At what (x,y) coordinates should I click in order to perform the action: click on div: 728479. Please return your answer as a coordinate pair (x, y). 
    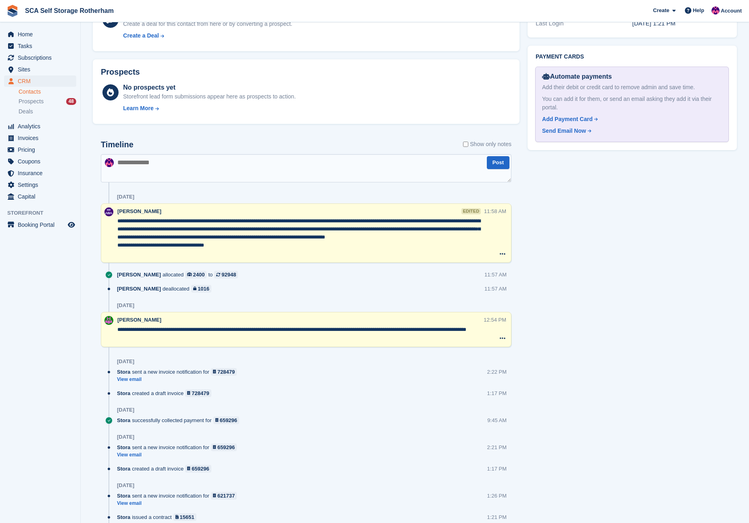
    Looking at the image, I should click on (226, 372).